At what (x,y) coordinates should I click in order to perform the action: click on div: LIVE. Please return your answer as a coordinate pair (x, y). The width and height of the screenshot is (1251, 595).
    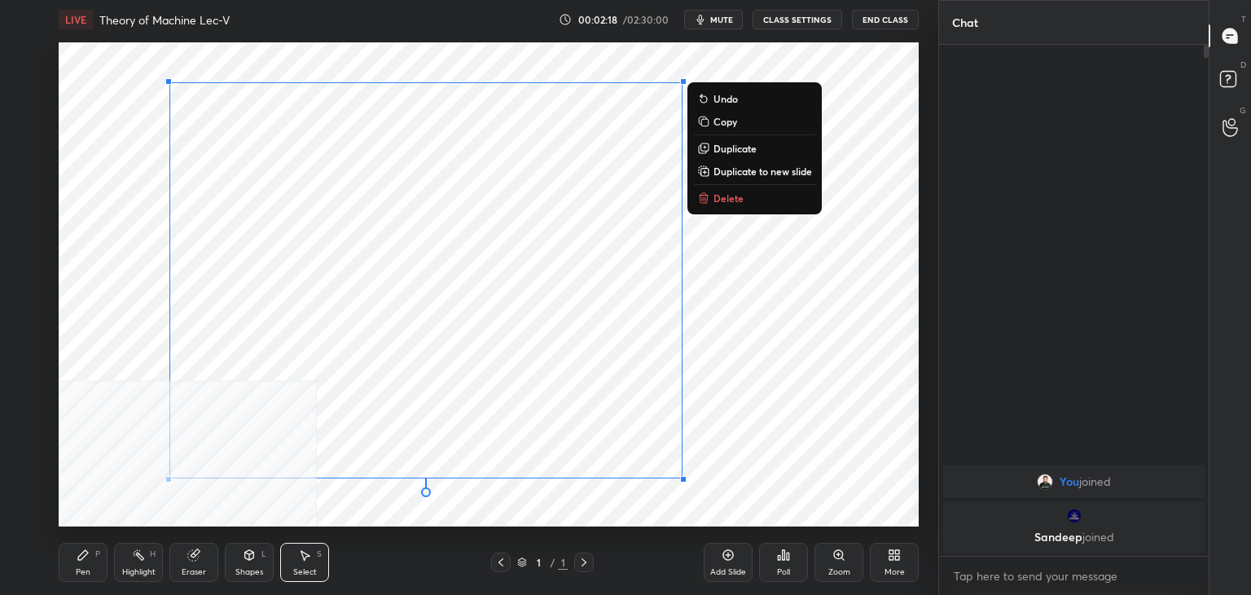
    Looking at the image, I should click on (76, 20).